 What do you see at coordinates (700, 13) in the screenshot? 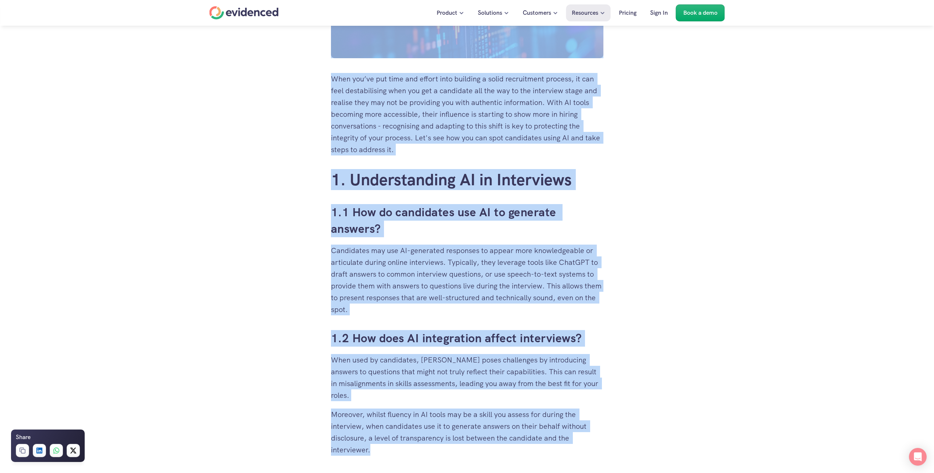
I see `p: Book a demo` at bounding box center [700, 13].